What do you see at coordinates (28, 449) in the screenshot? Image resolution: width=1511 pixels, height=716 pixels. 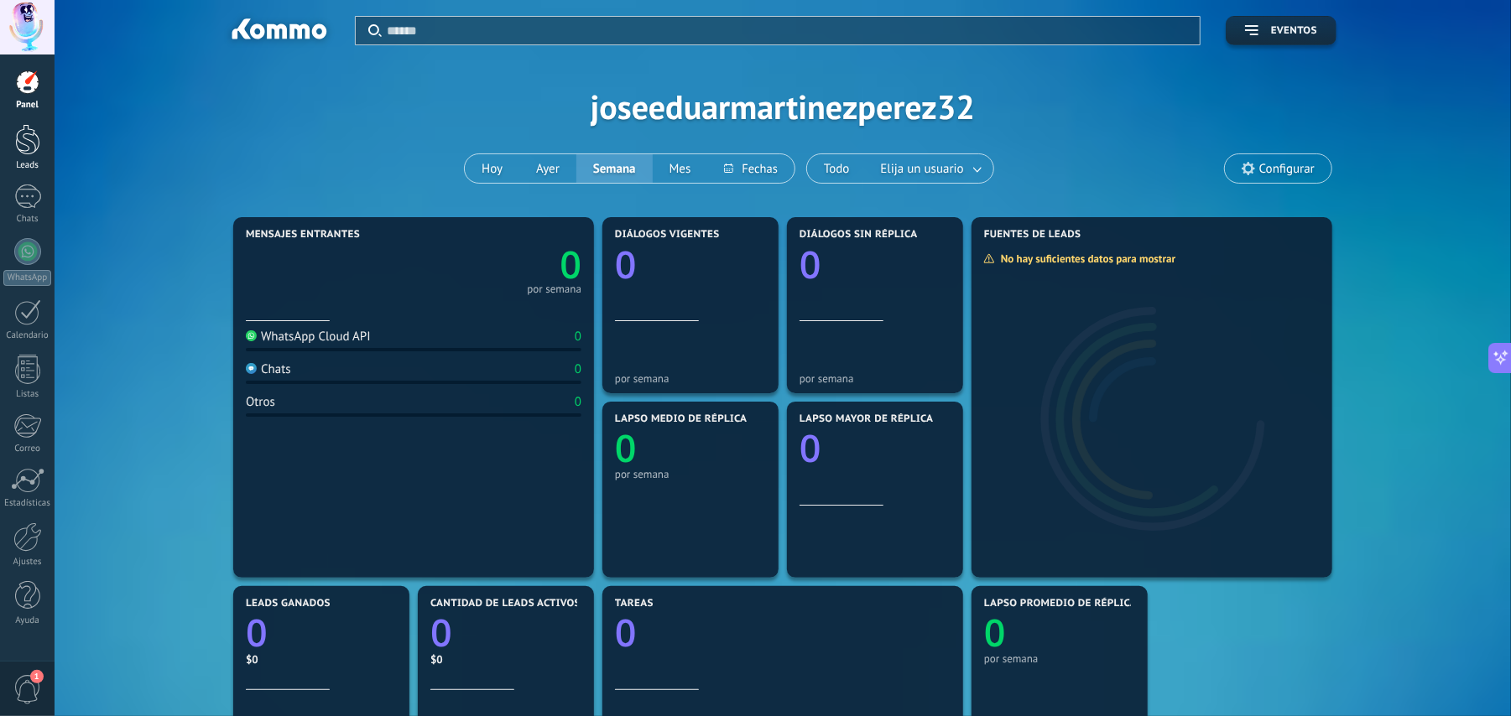 I see `div: Correo` at bounding box center [28, 449].